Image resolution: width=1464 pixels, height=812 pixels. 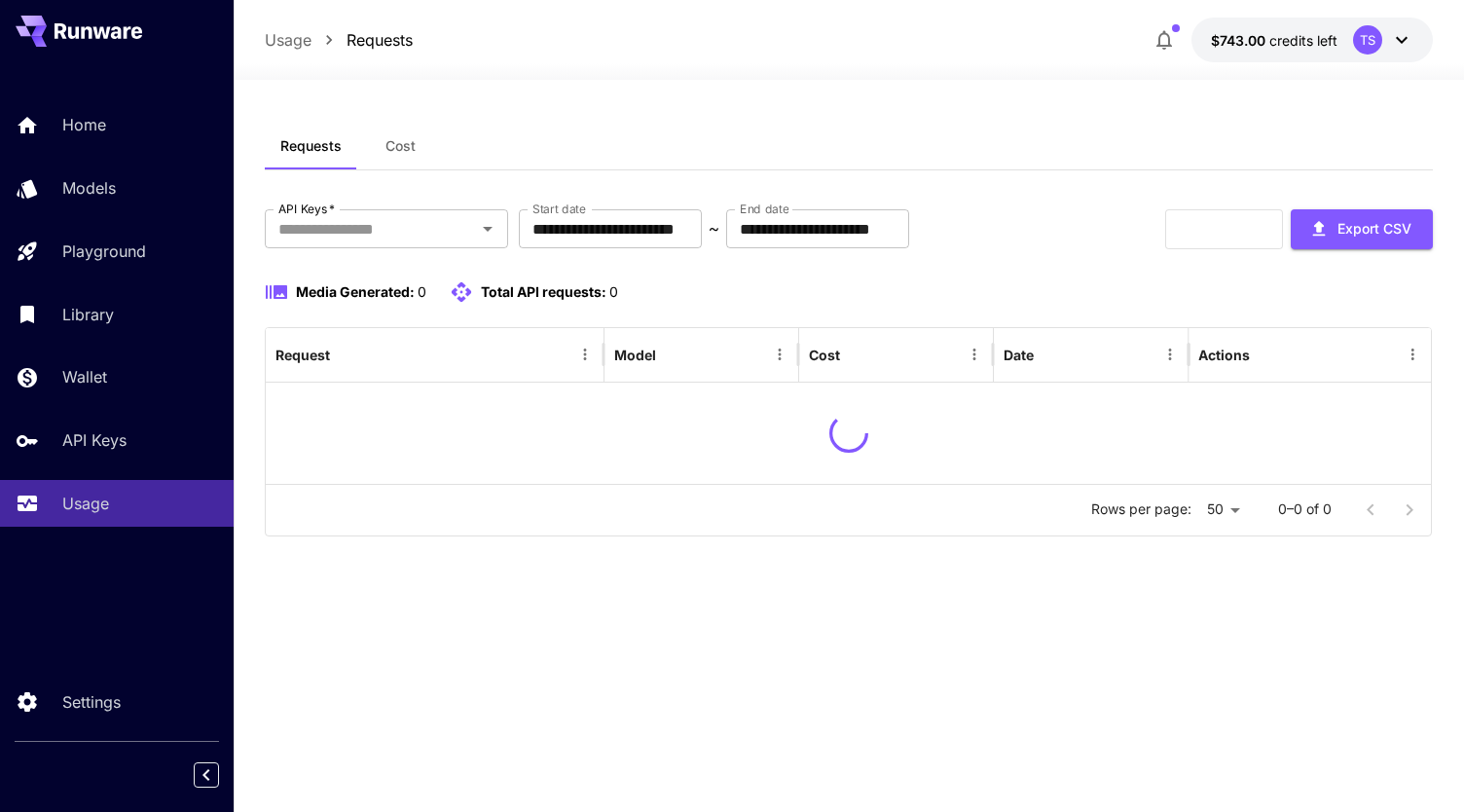 What do you see at coordinates (764, 208) in the screenshot?
I see `label: End date` at bounding box center [764, 208].